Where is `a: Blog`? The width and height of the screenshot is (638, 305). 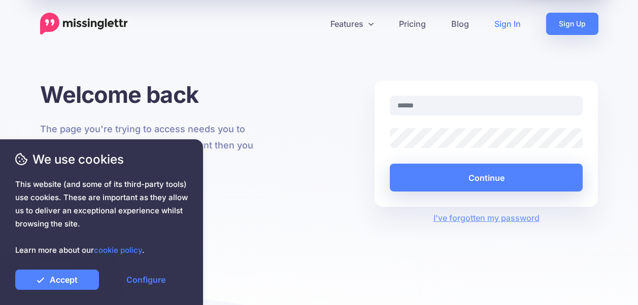 a: Blog is located at coordinates (460, 24).